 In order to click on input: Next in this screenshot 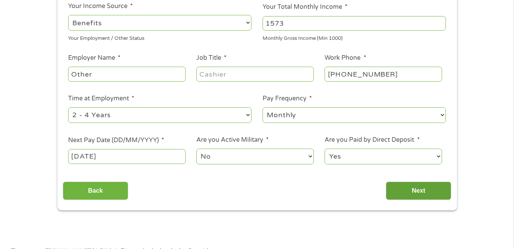, I will do `click(419, 191)`.